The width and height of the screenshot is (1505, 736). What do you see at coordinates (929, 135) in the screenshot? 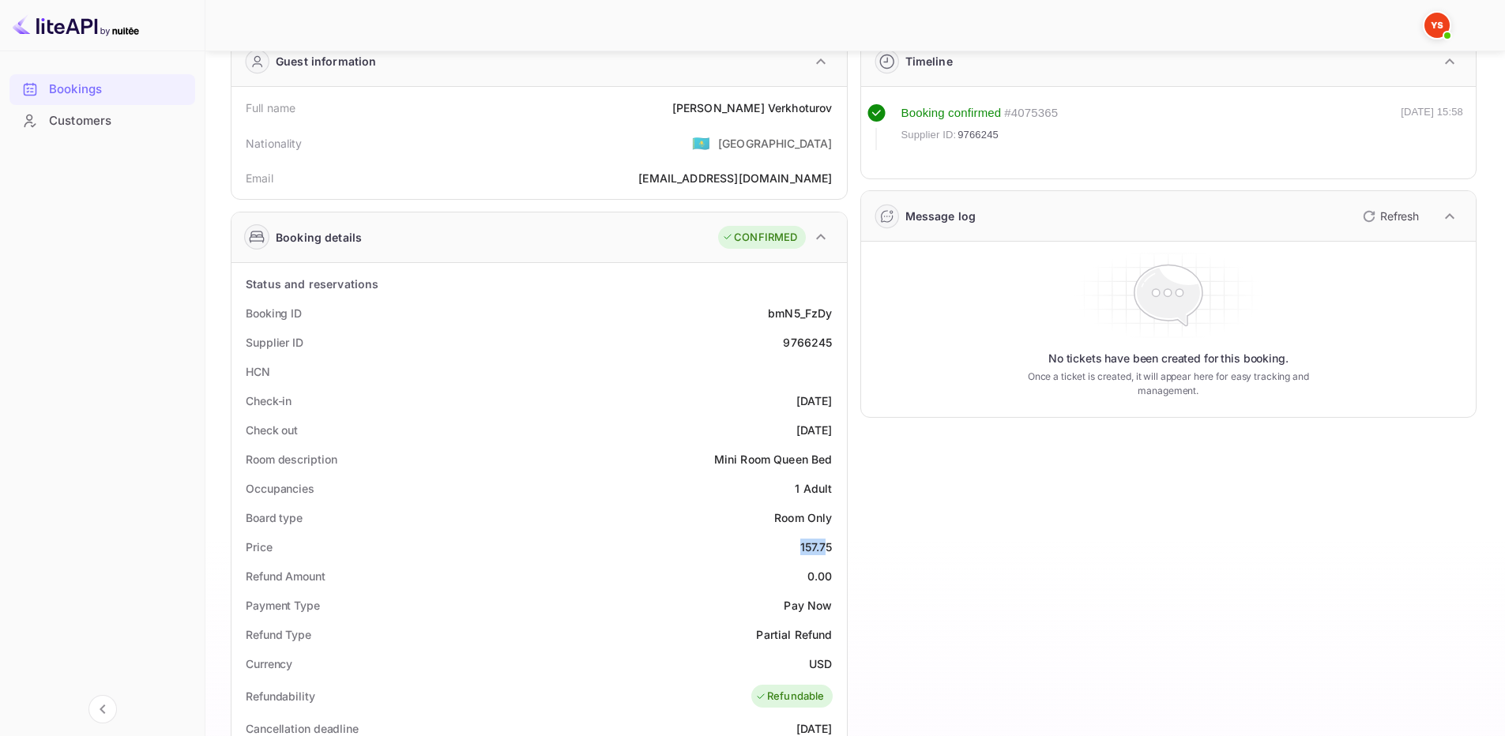
I see `span: Supplier ID:` at bounding box center [929, 135].